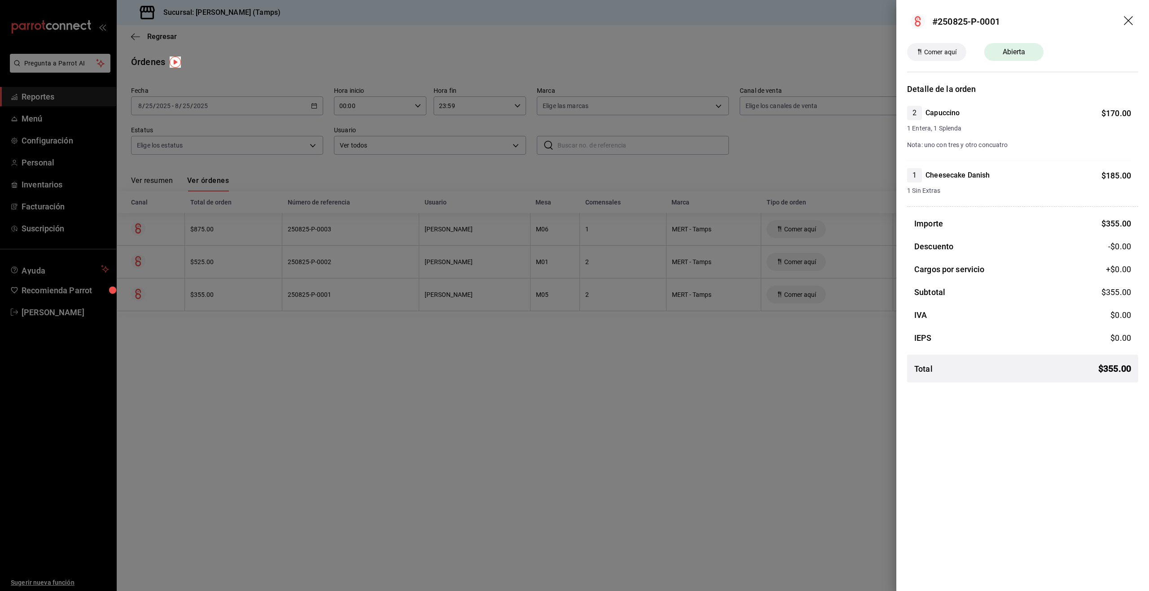  Describe the element at coordinates (957, 175) in the screenshot. I see `h4: Cheesecake Danish` at that location.